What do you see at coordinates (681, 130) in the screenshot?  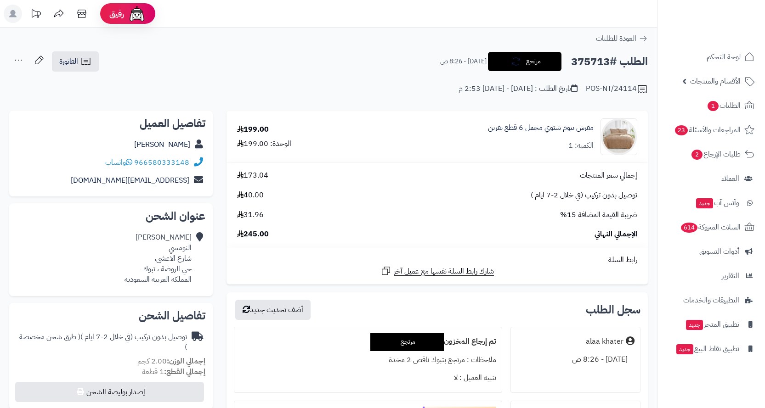 I see `span: 23` at bounding box center [681, 130].